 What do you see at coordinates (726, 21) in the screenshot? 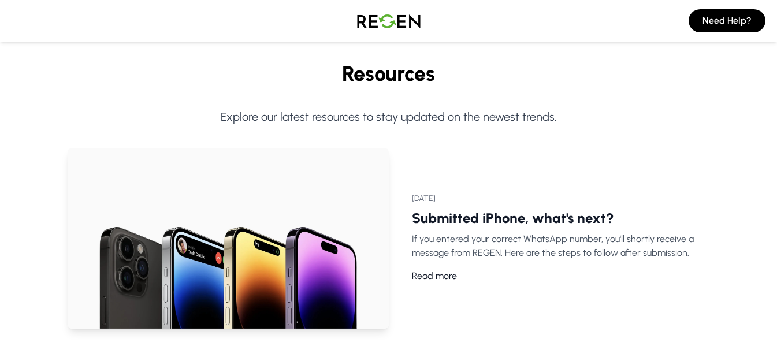
I see `a: Need Help?` at bounding box center [726, 21].